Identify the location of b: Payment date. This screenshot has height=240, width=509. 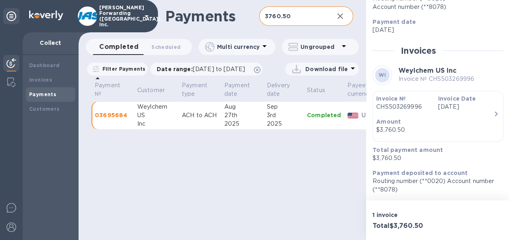
(394, 22).